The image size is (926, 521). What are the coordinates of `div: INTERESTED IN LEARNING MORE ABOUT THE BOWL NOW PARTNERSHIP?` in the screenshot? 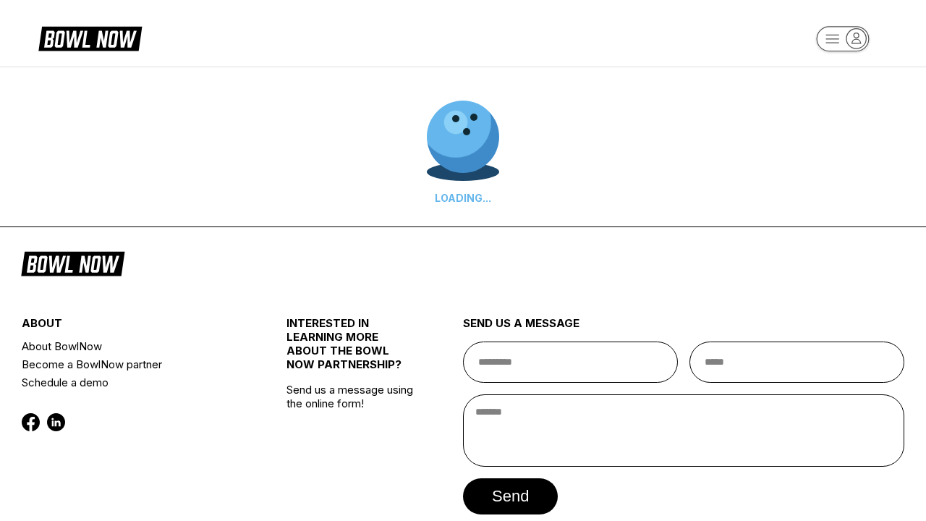 It's located at (352, 350).